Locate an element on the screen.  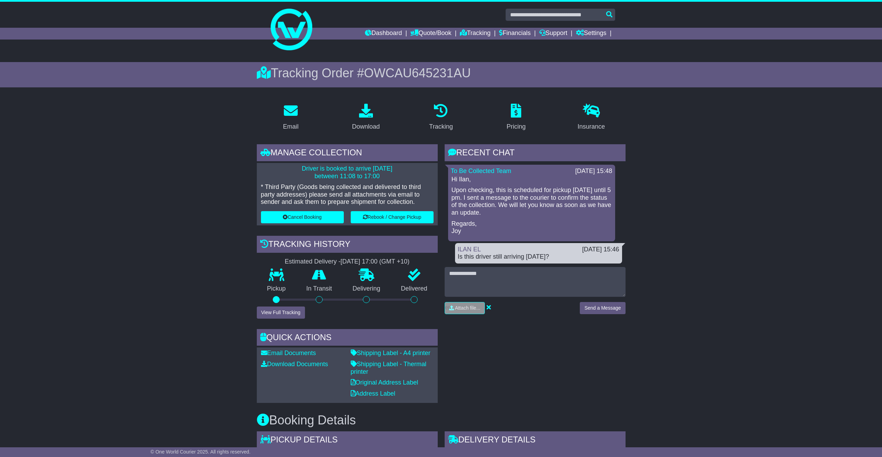
div: Pricing is located at coordinates (516, 127).